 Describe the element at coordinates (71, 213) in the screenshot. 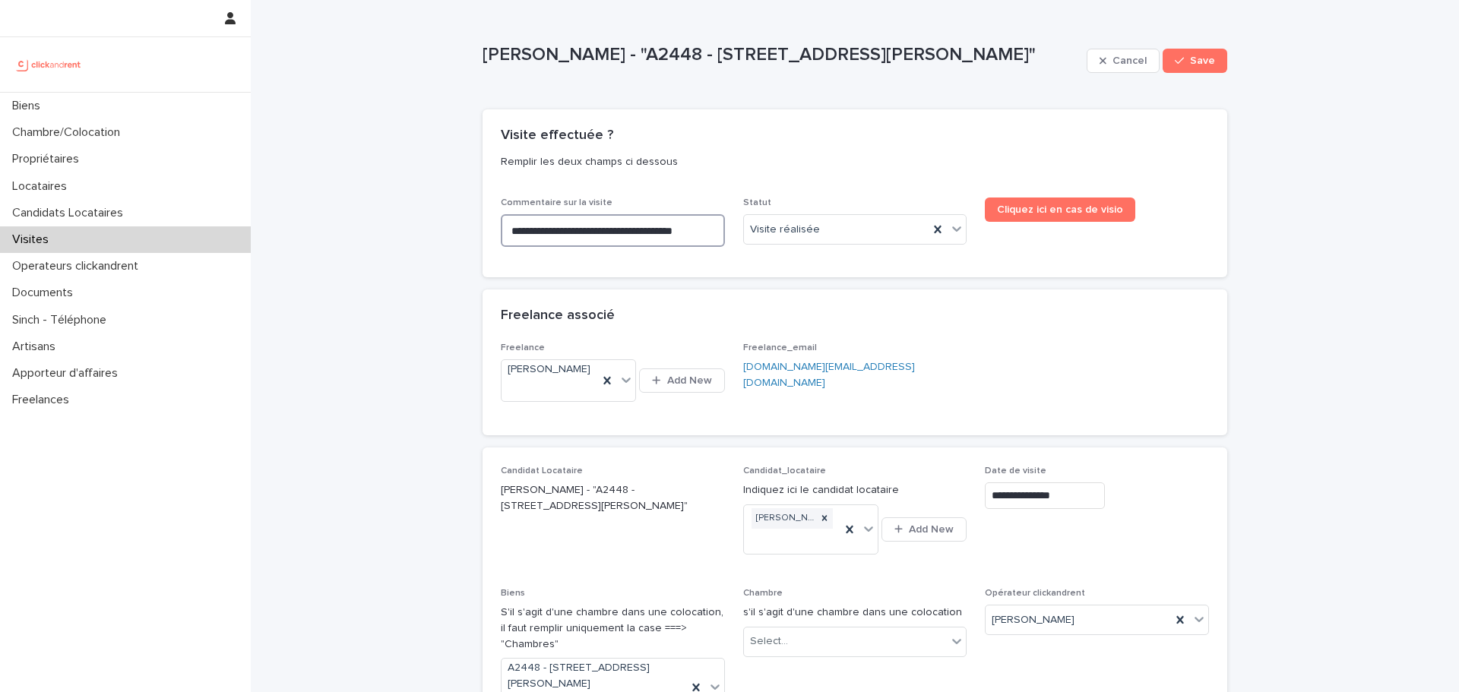

I see `p: Candidats Locataires` at that location.